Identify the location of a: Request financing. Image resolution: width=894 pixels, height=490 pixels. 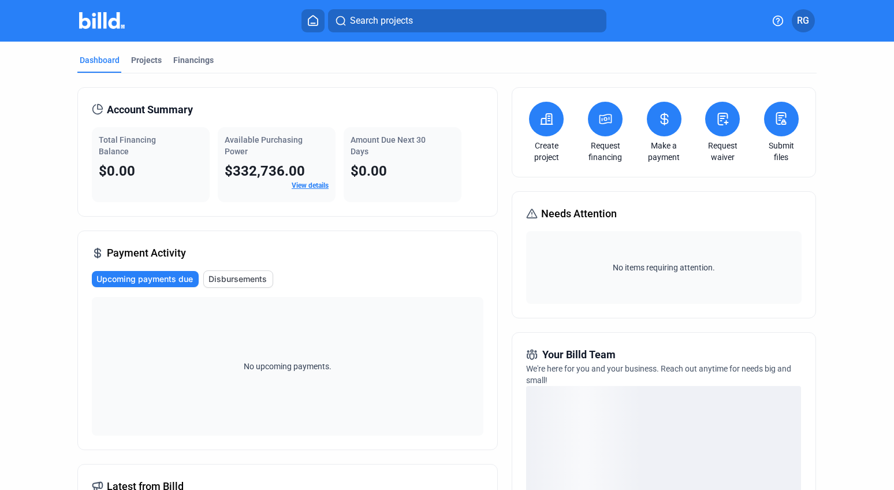
(605, 151).